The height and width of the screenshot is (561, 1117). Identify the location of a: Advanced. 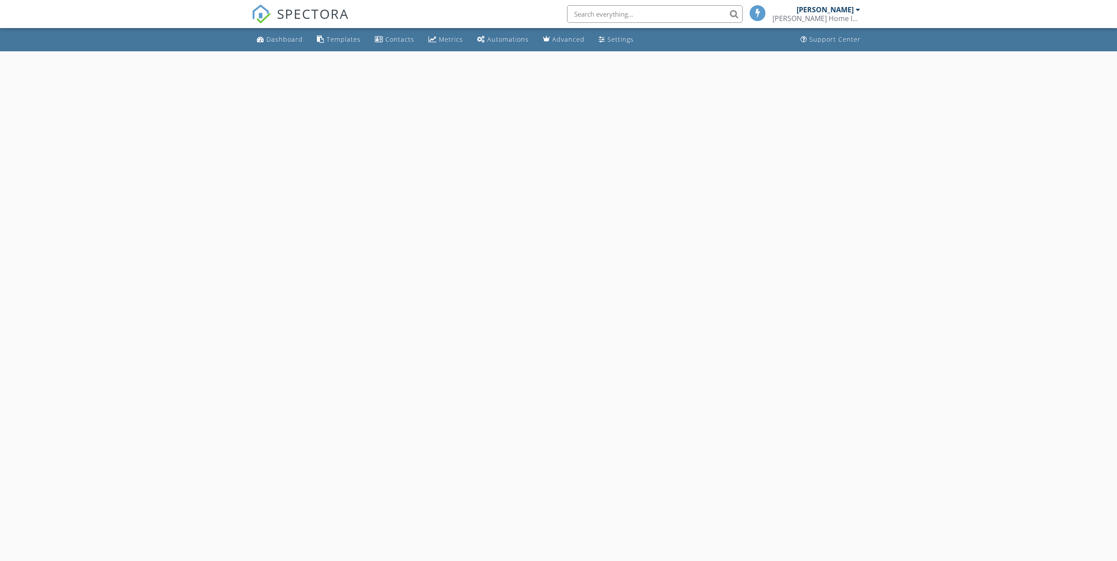
(563, 39).